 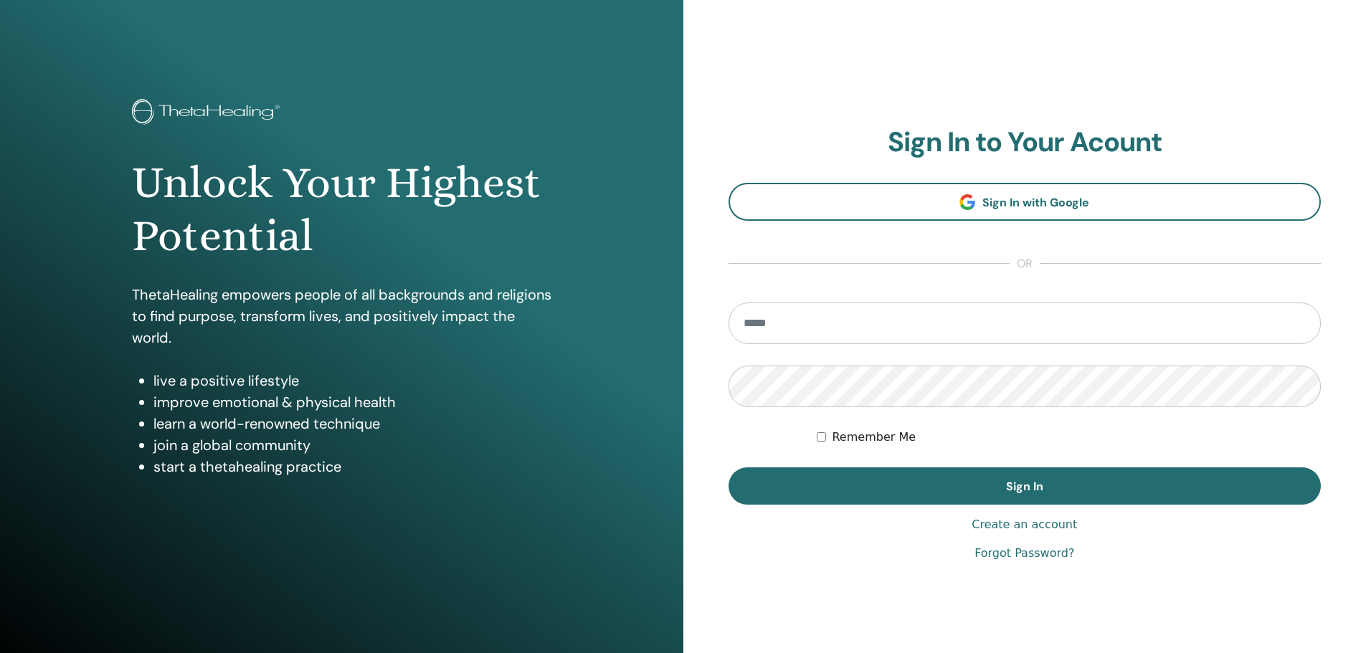 What do you see at coordinates (1024, 486) in the screenshot?
I see `button: Sign In` at bounding box center [1024, 486].